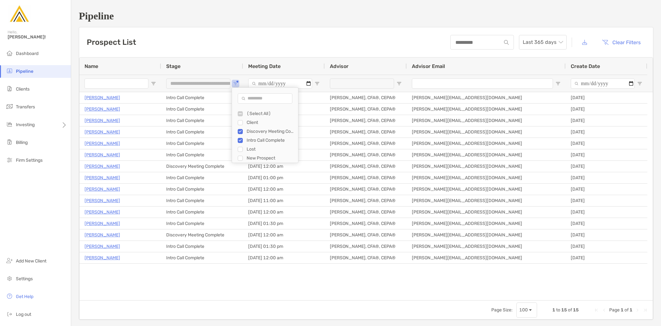 This screenshot has height=326, width=661. I want to click on img: Zoe Logo, so click(19, 14).